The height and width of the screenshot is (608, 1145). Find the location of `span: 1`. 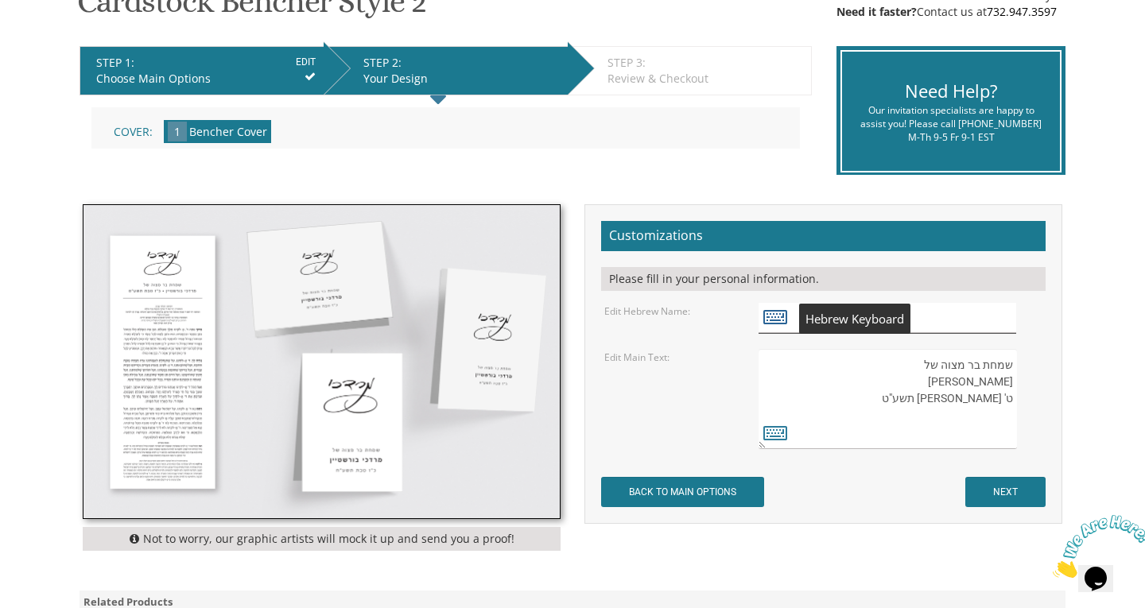

span: 1 is located at coordinates (177, 131).